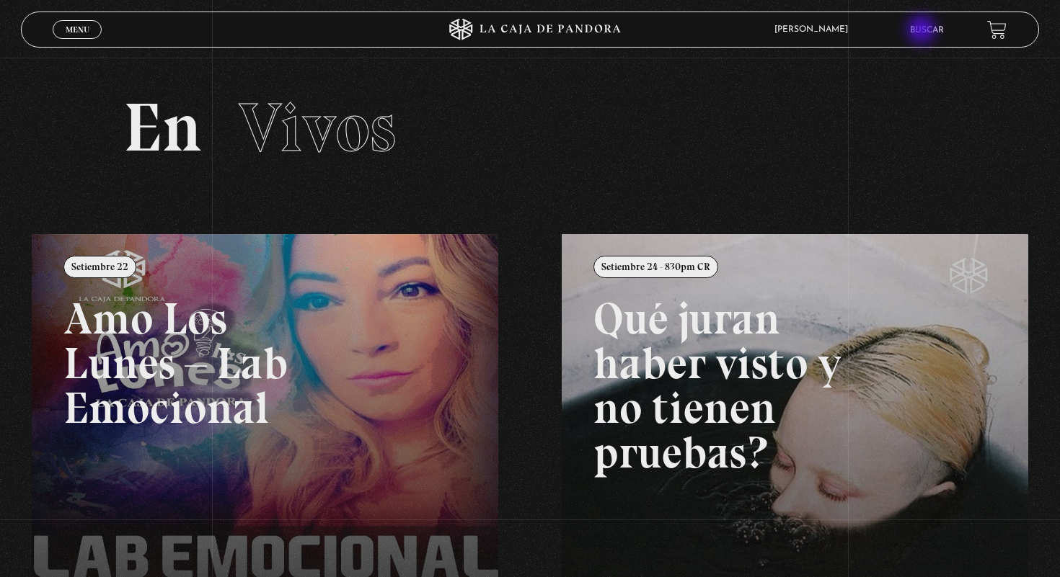  What do you see at coordinates (77, 30) in the screenshot?
I see `span: Menu` at bounding box center [77, 30].